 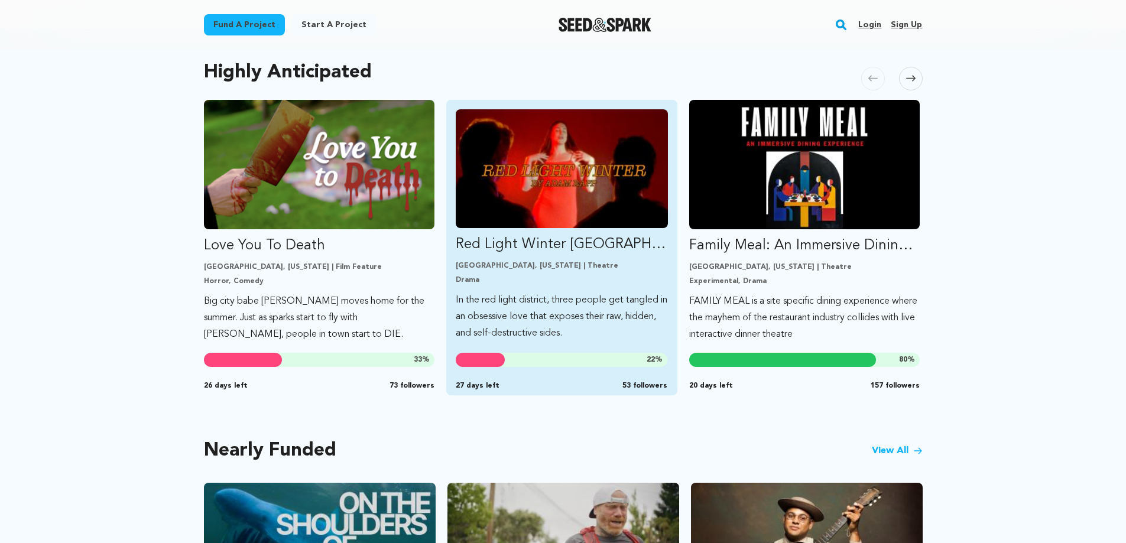 What do you see at coordinates (478, 386) in the screenshot?
I see `span: 27 days left` at bounding box center [478, 386].